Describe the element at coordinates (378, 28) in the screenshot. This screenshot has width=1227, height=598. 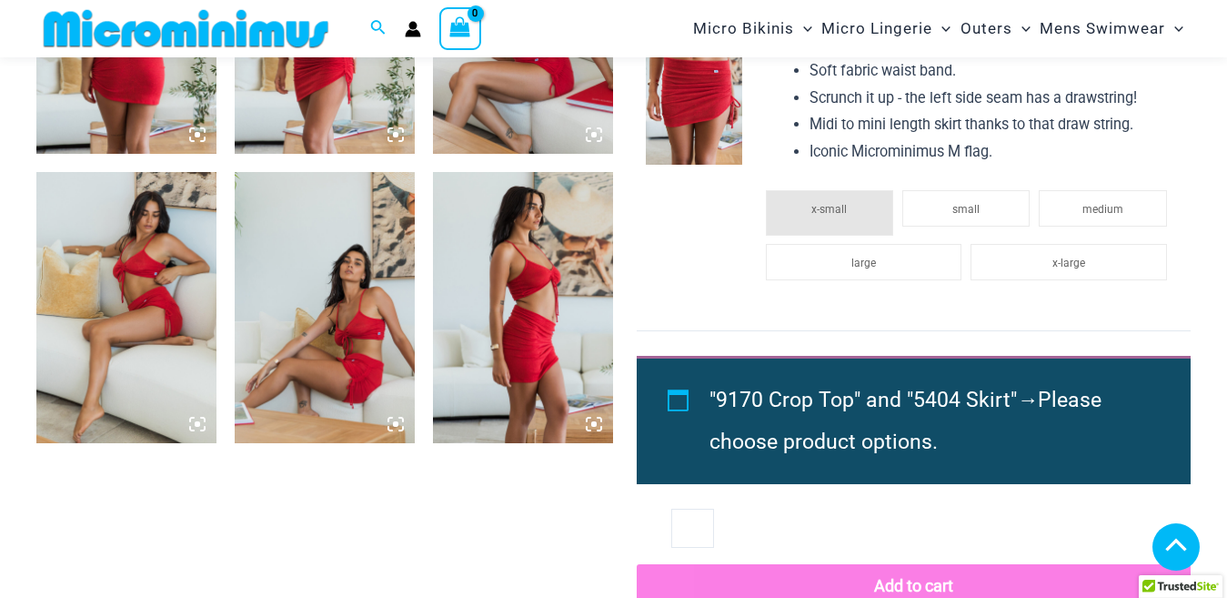
I see `a: Search icon link` at that location.